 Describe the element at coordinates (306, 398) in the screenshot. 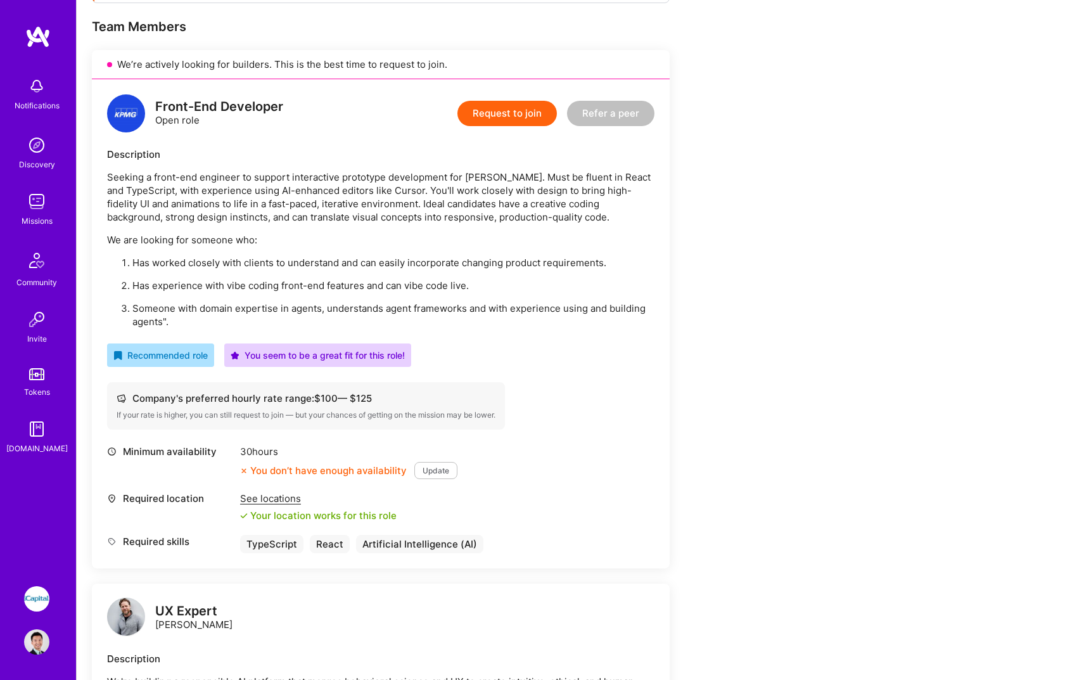

I see `div: Company's preferred hourly rate range: $ 100 — $ 125` at that location.